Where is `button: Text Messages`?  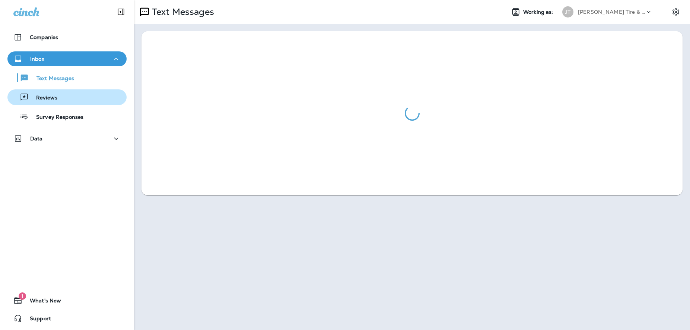 button: Text Messages is located at coordinates (67, 78).